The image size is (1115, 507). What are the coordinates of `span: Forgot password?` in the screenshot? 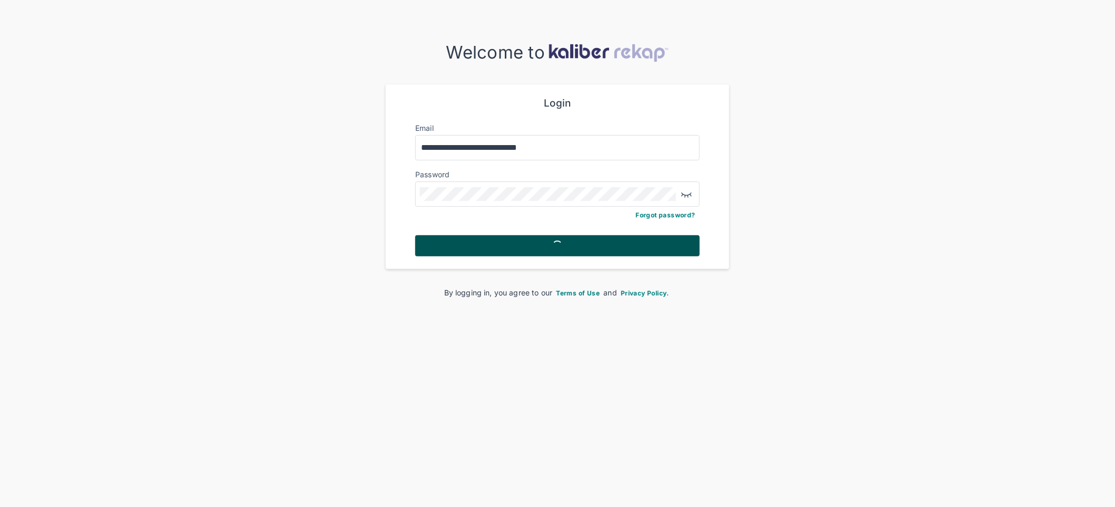 It's located at (666, 215).